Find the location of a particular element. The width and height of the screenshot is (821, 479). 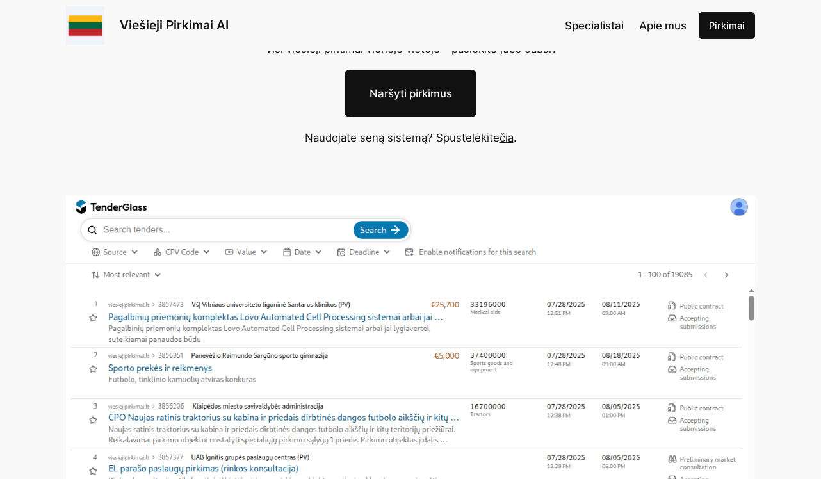

a: Apie mus is located at coordinates (663, 26).